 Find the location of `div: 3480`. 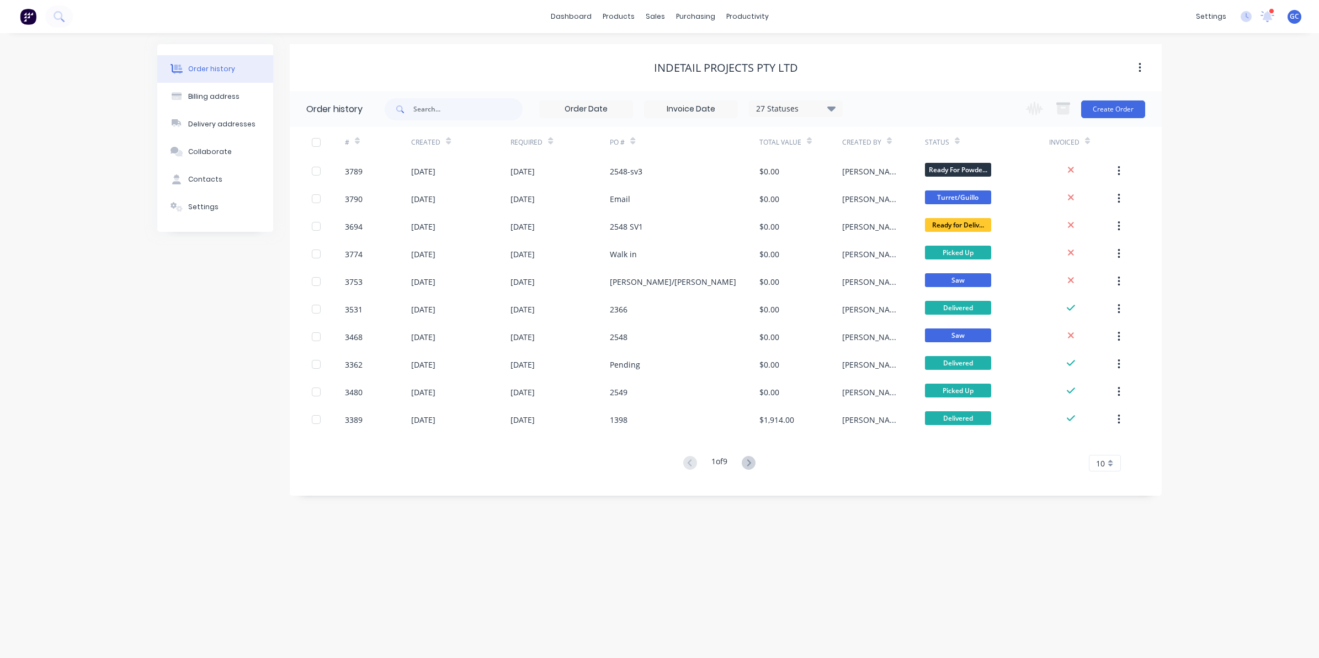

div: 3480 is located at coordinates (354, 392).